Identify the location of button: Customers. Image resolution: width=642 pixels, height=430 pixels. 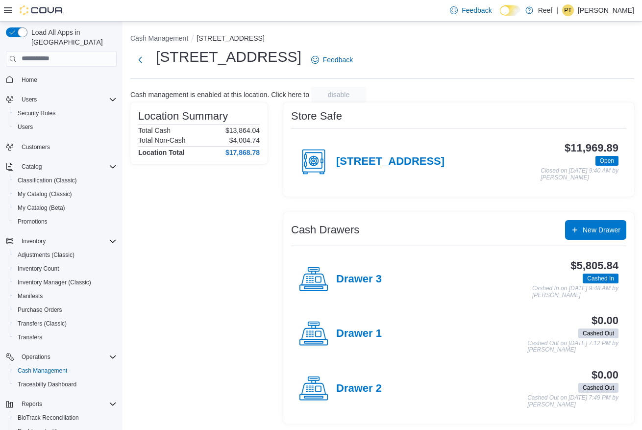
(61, 147).